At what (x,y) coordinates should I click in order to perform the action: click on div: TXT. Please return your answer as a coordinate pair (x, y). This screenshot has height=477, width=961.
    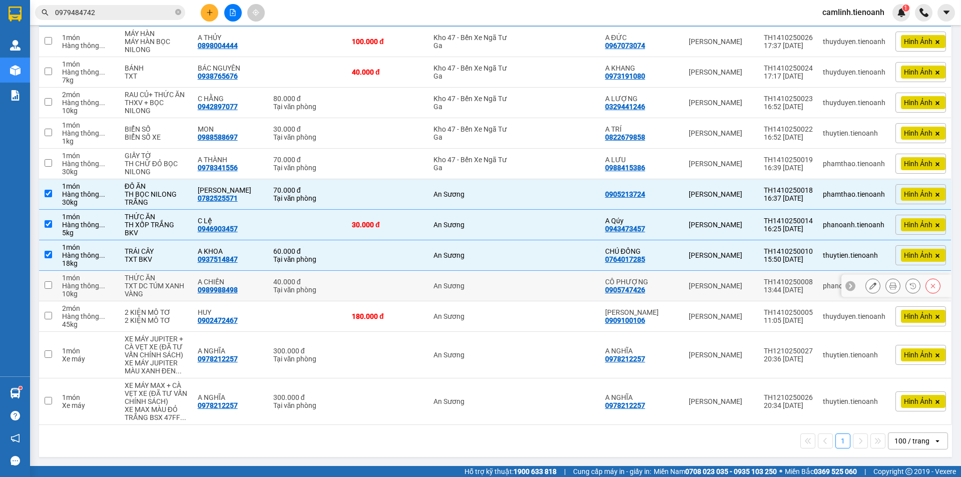
    Looking at the image, I should click on (156, 76).